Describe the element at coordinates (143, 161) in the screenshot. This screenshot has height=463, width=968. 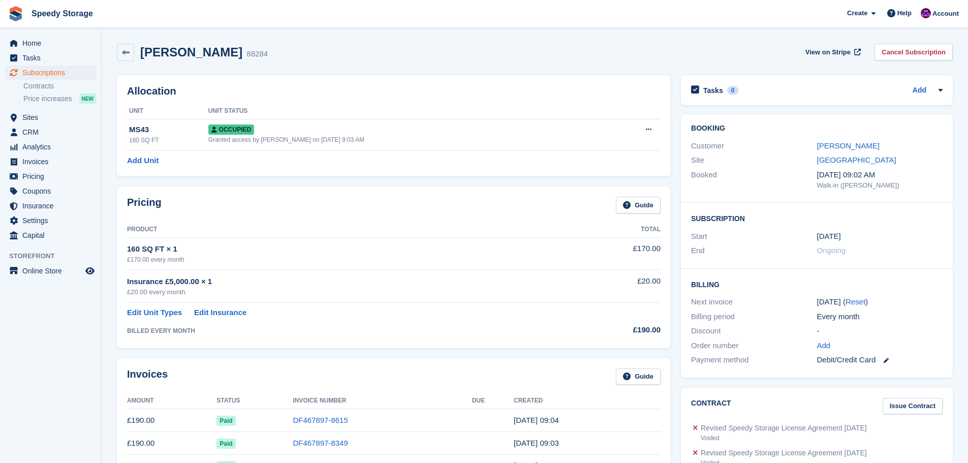
I see `a: Add Unit` at that location.